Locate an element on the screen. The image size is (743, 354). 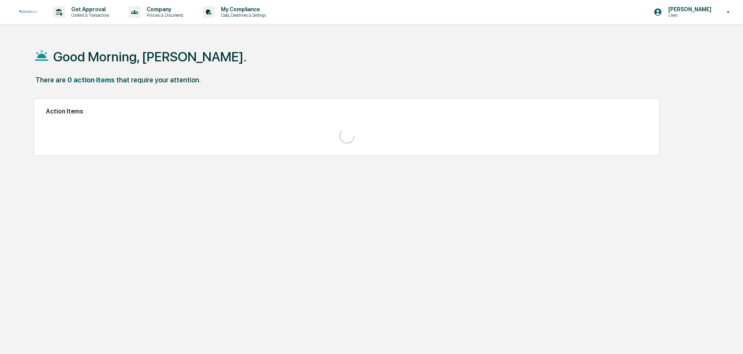
p: Company is located at coordinates (164, 9).